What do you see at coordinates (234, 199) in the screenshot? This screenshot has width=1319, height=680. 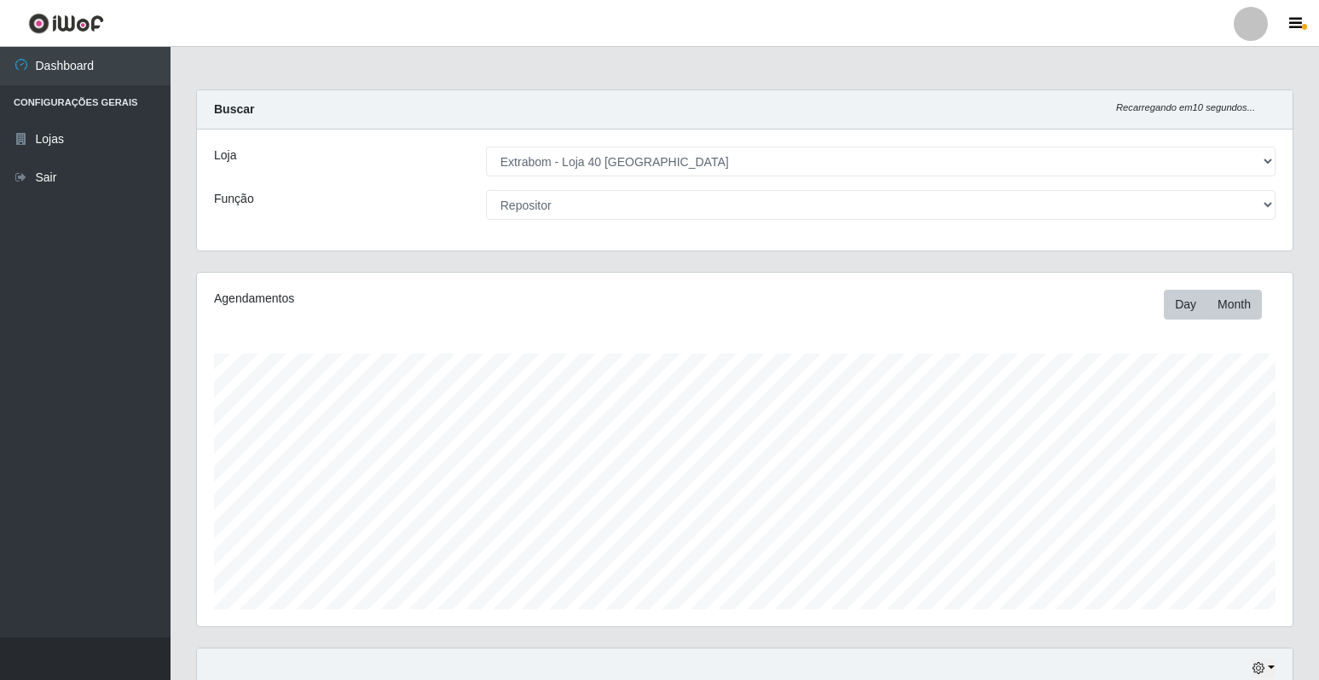 I see `label: Função` at bounding box center [234, 199].